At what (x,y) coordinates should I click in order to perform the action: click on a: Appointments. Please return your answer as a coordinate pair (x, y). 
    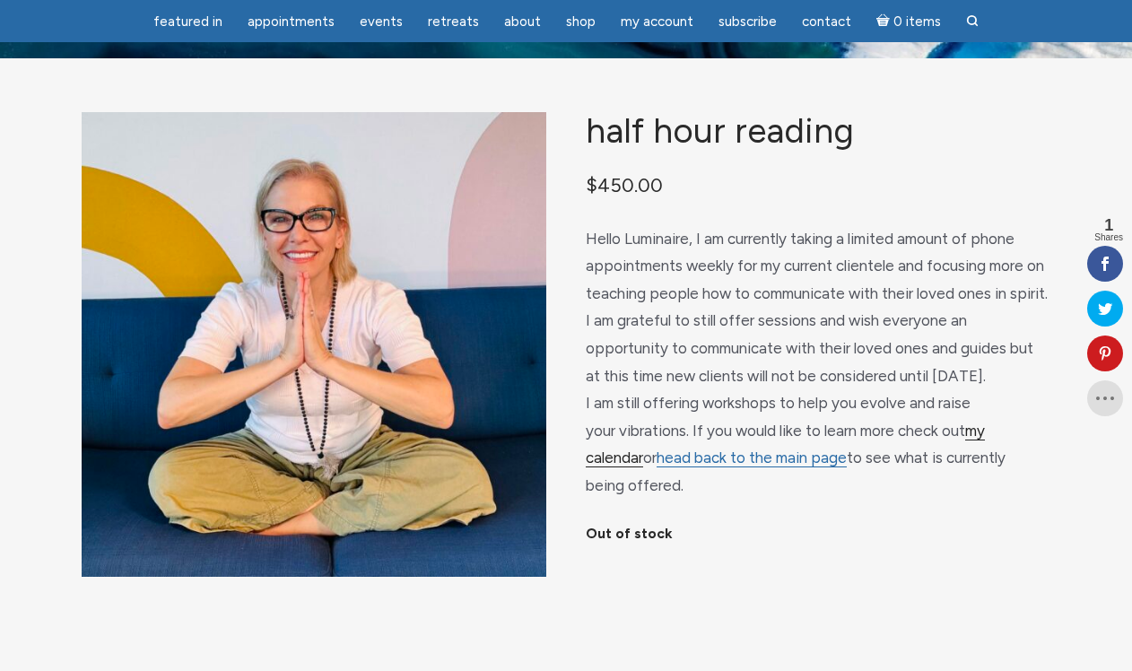
    Looking at the image, I should click on (291, 22).